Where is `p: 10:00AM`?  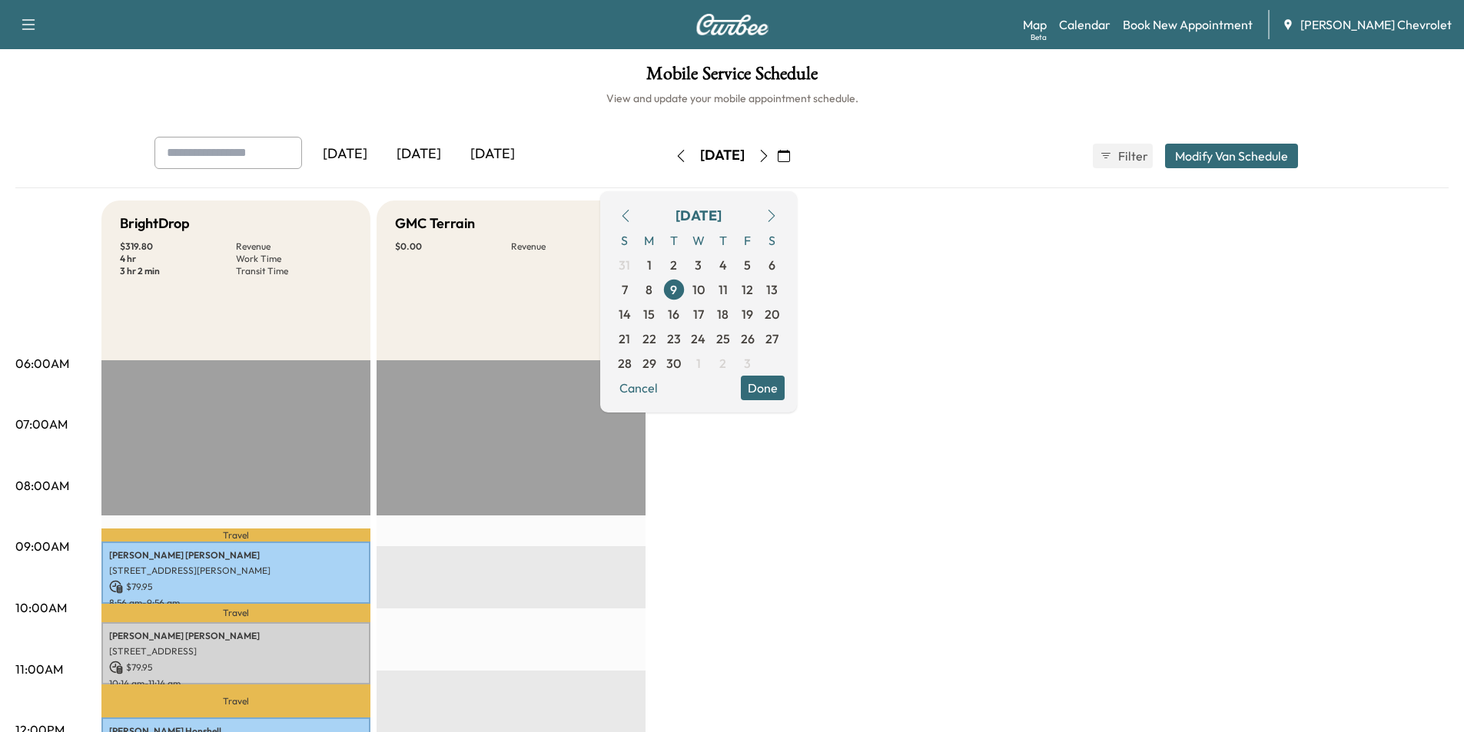 p: 10:00AM is located at coordinates (41, 608).